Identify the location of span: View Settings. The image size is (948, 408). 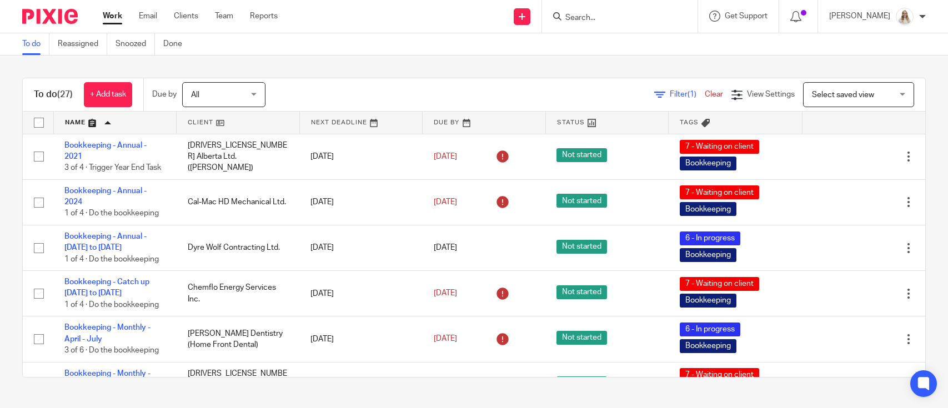
(771, 94).